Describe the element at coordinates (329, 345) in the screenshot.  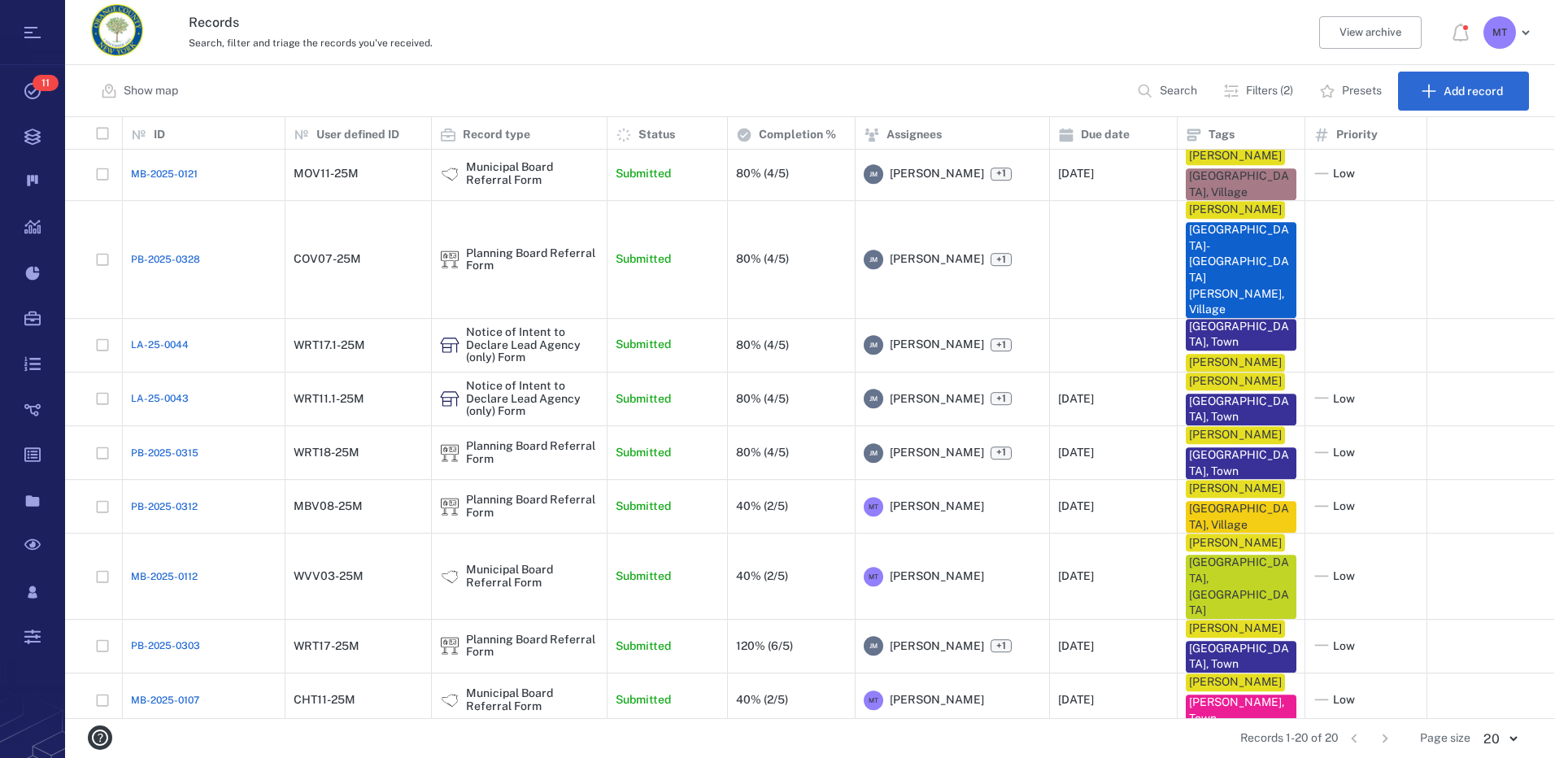
I see `div: WRT17.1-25M` at that location.